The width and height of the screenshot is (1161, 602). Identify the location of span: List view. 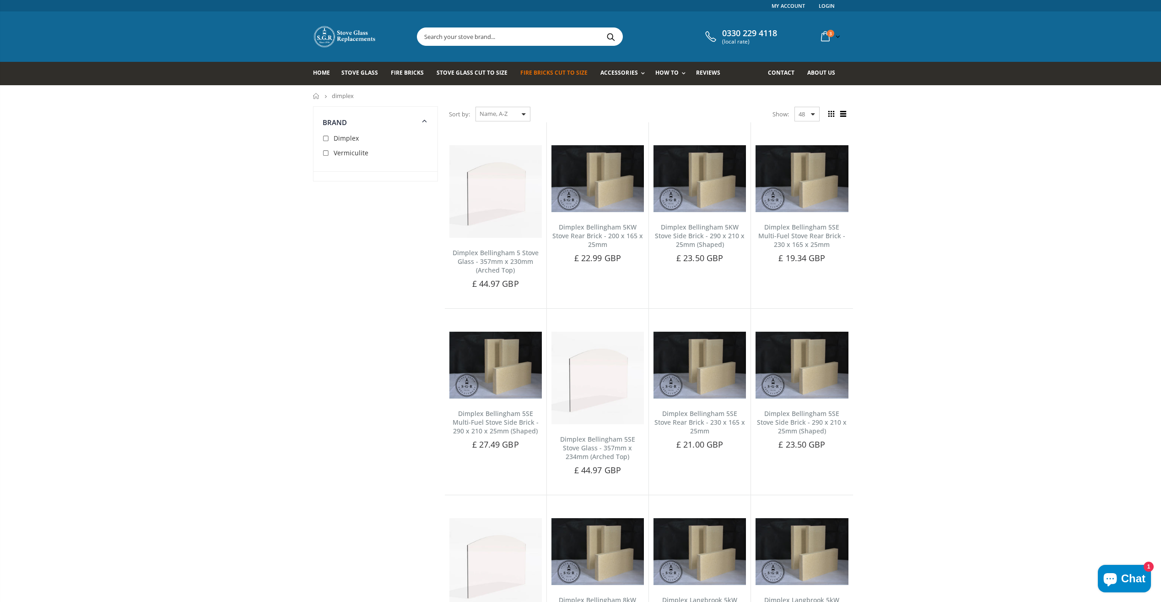
(844, 114).